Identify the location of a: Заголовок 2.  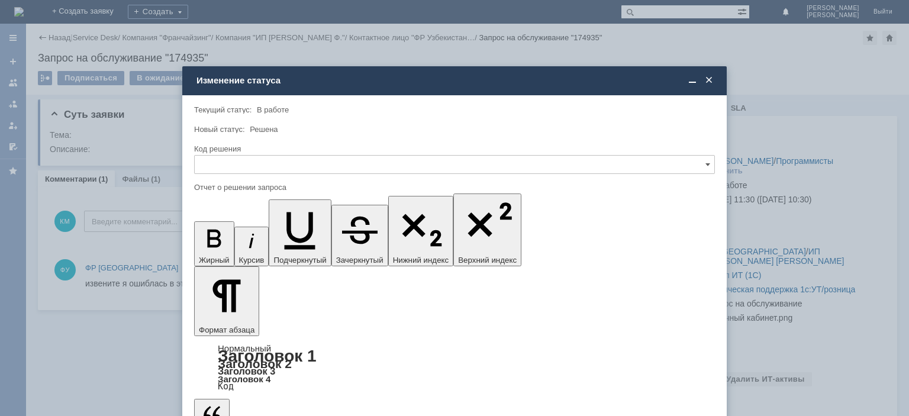
(254, 363).